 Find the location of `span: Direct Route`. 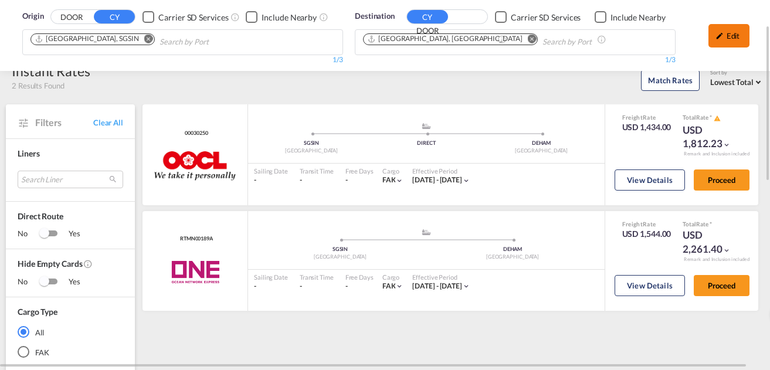

span: Direct Route is located at coordinates (70, 219).